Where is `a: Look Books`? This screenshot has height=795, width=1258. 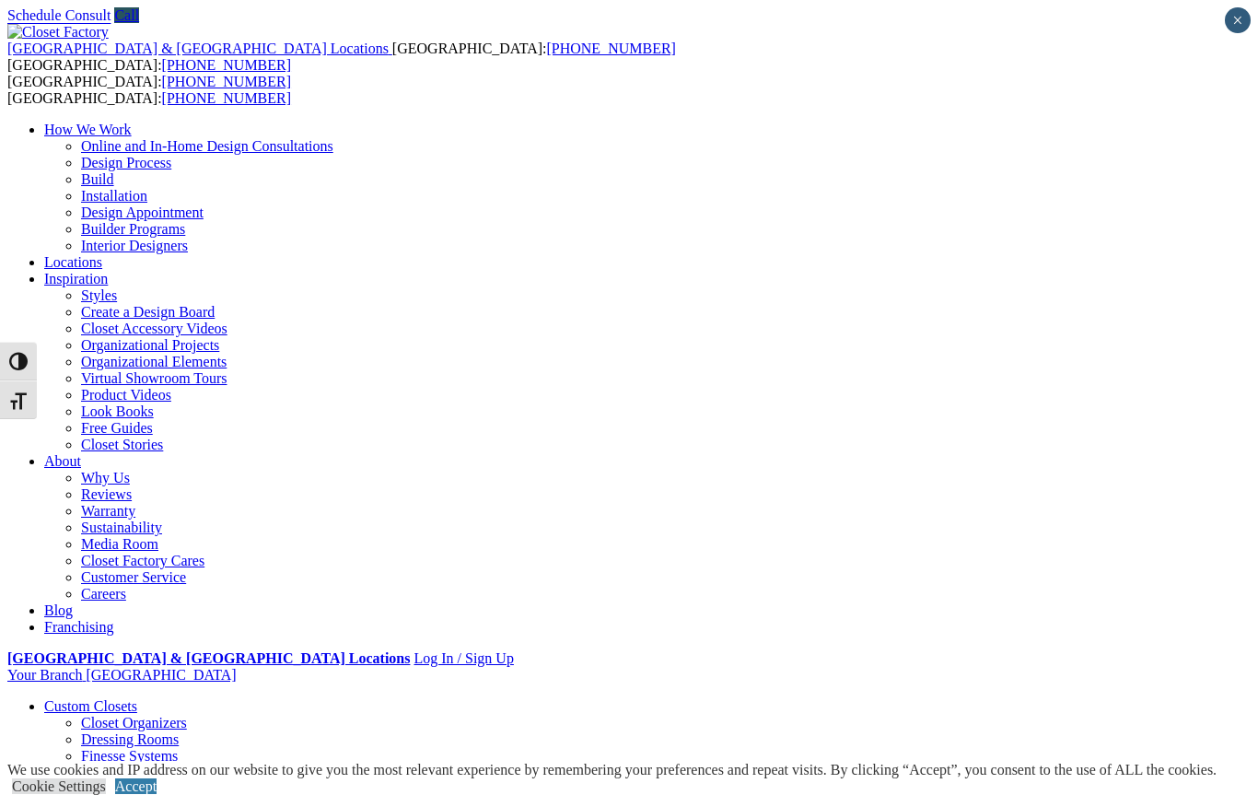
a: Look Books is located at coordinates (117, 411).